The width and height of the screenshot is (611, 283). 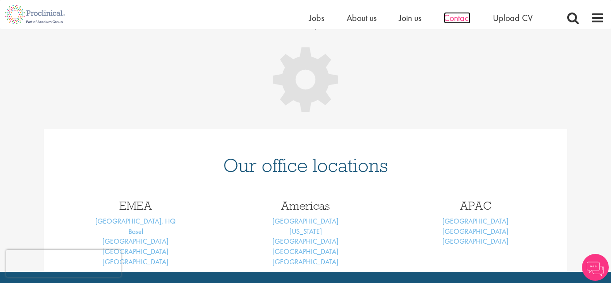 What do you see at coordinates (362, 18) in the screenshot?
I see `span: About us` at bounding box center [362, 18].